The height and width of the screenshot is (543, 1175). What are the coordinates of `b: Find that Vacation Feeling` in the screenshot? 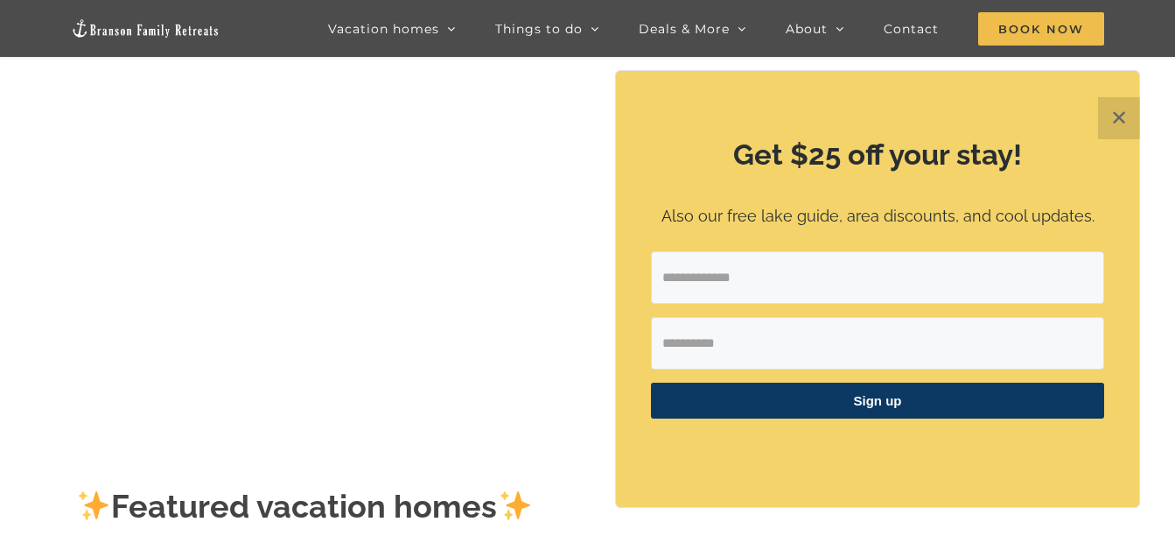 It's located at (588, 235).